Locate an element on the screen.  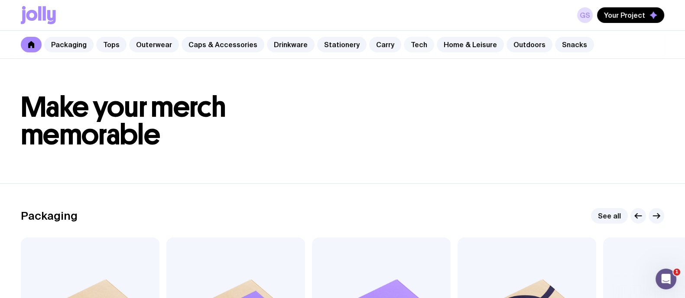
span: Your Project is located at coordinates (624, 15).